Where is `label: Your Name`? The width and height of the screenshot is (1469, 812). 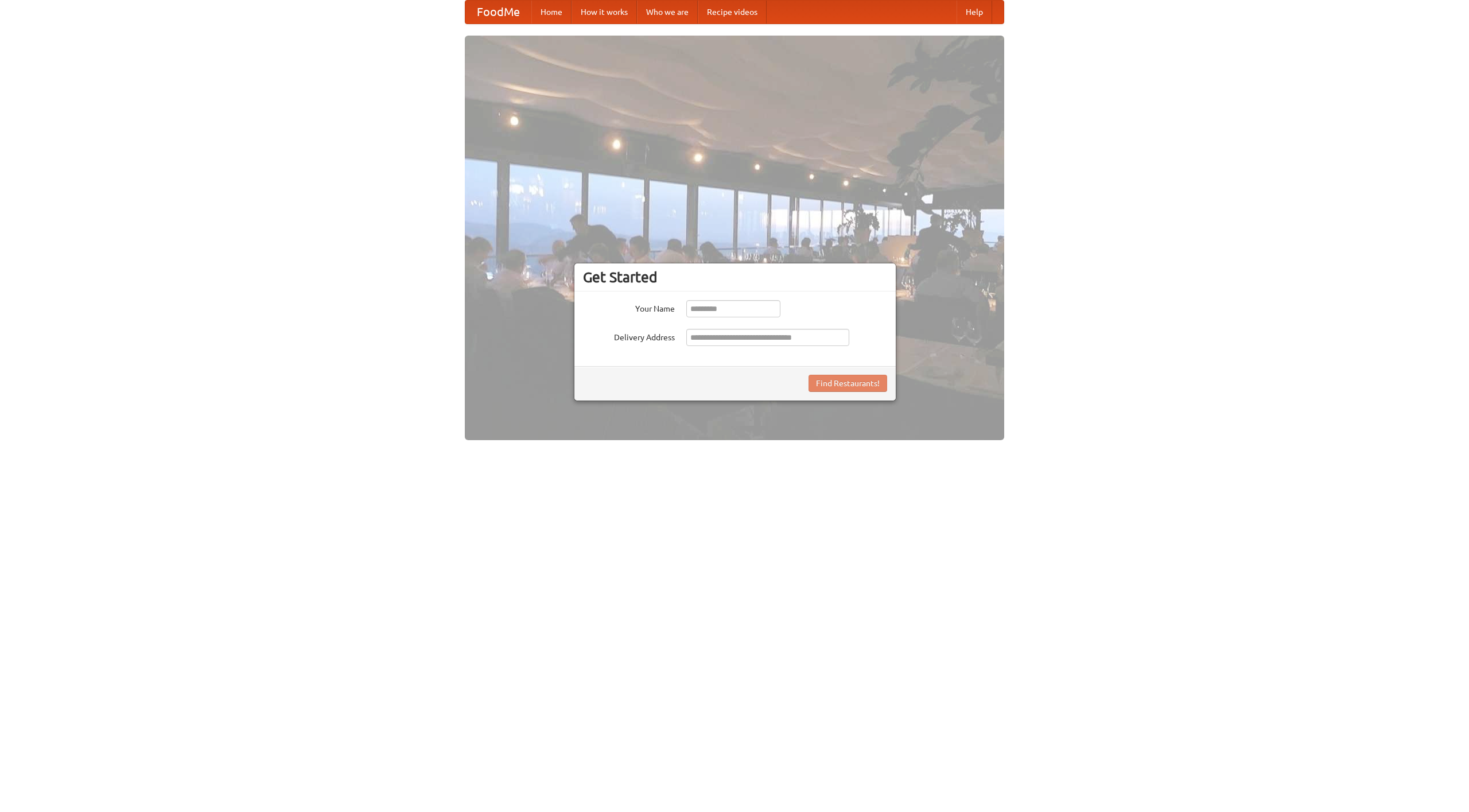
label: Your Name is located at coordinates (629, 307).